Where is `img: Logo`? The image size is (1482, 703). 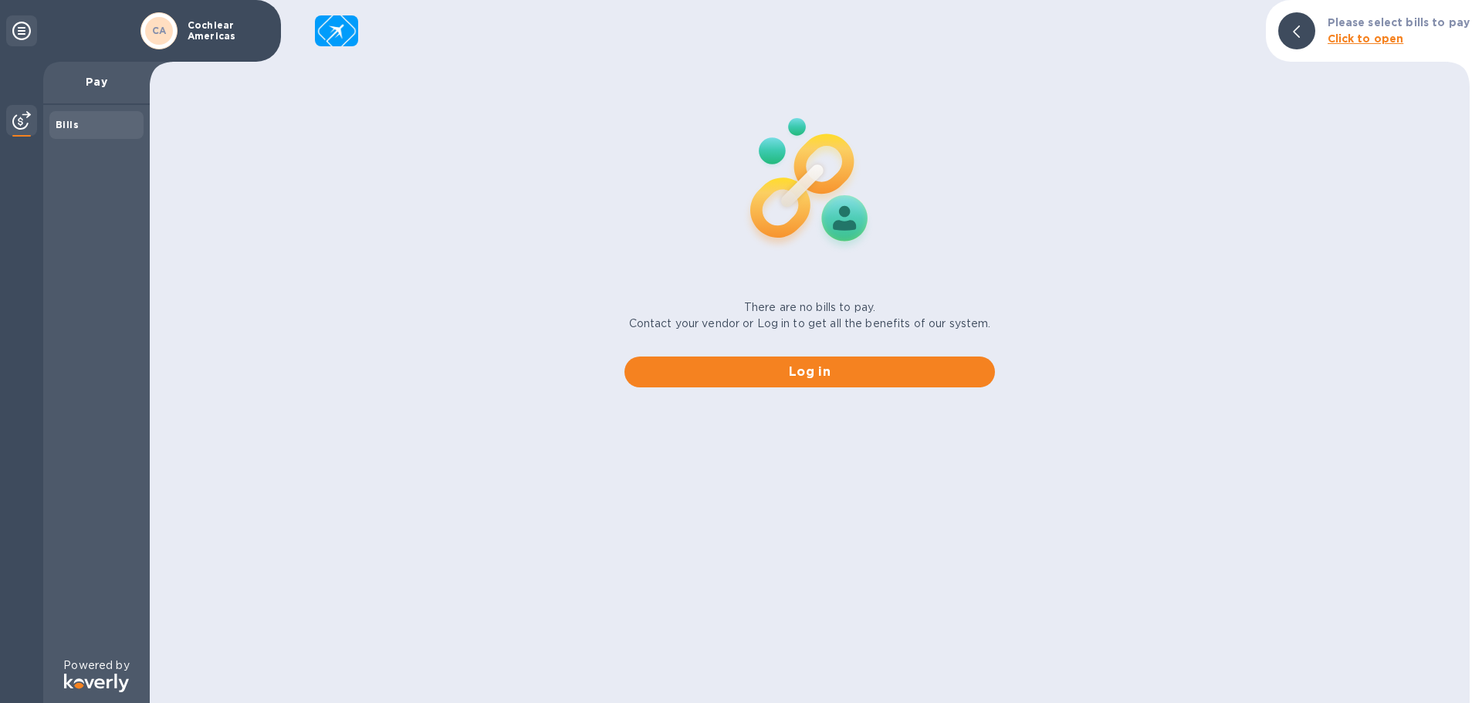 img: Logo is located at coordinates (96, 683).